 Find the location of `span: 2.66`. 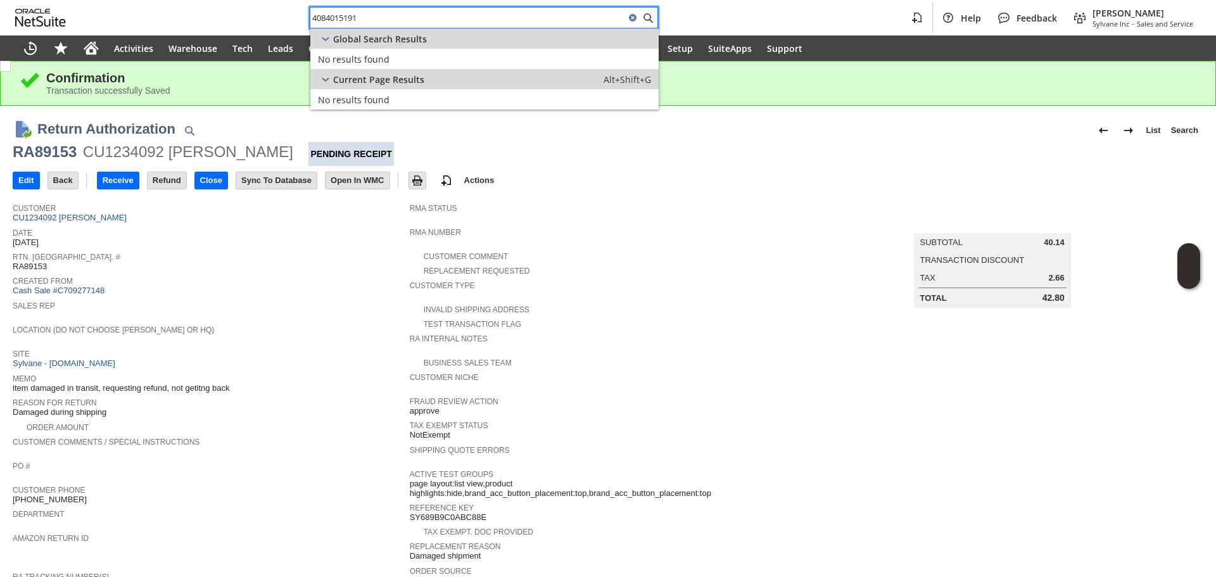

span: 2.66 is located at coordinates (1055, 278).